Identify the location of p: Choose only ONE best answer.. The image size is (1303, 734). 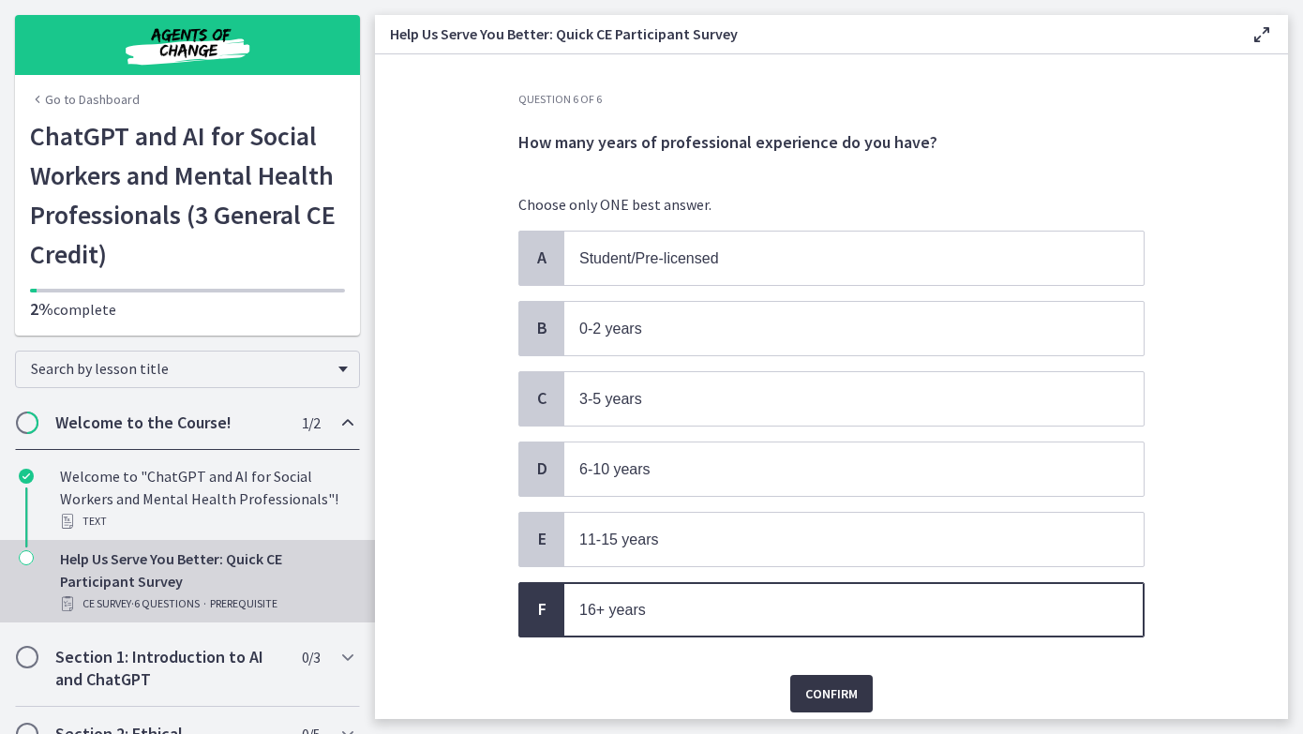
(831, 204).